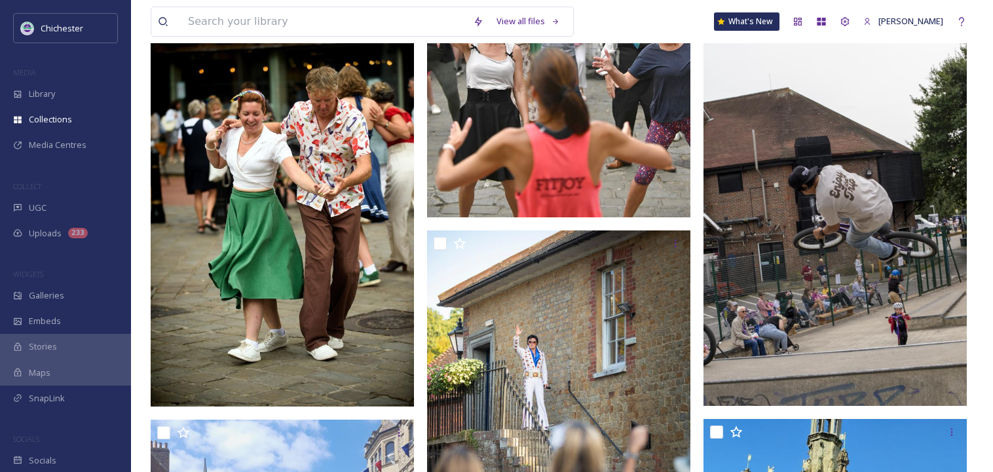  Describe the element at coordinates (27, 186) in the screenshot. I see `span: COLLECT` at that location.